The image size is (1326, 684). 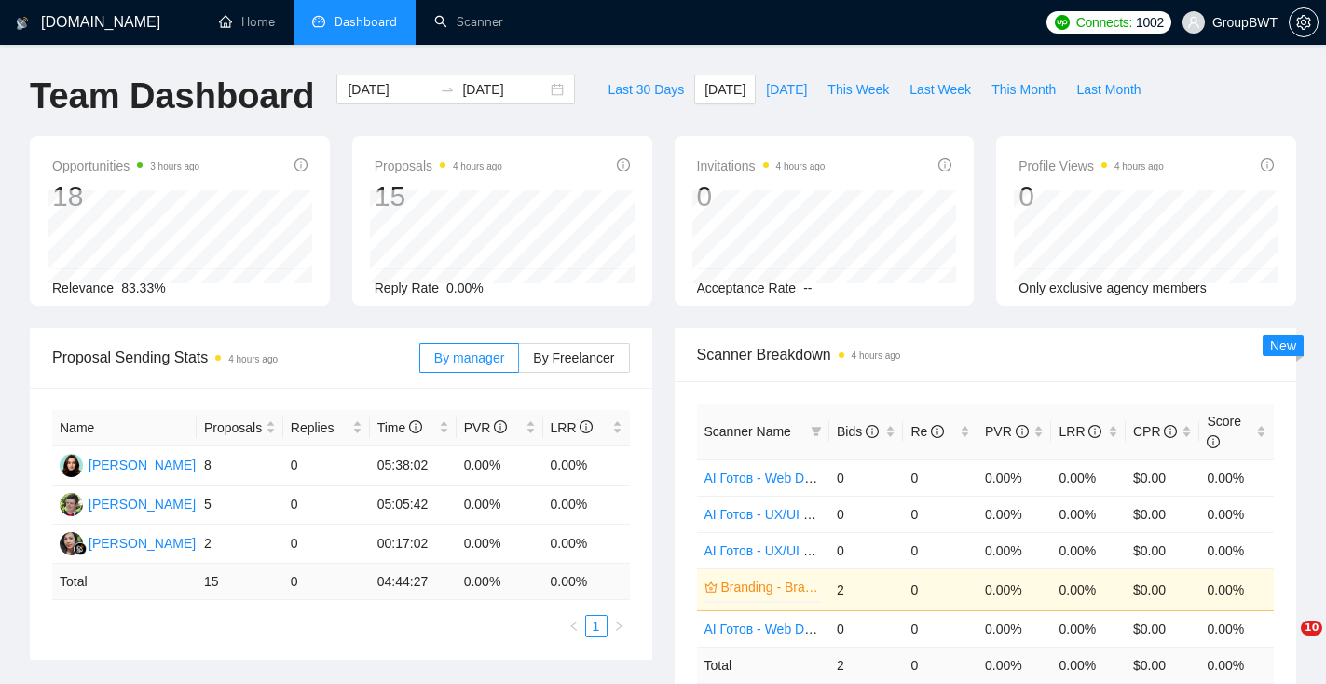 I want to click on td: 15, so click(x=239, y=582).